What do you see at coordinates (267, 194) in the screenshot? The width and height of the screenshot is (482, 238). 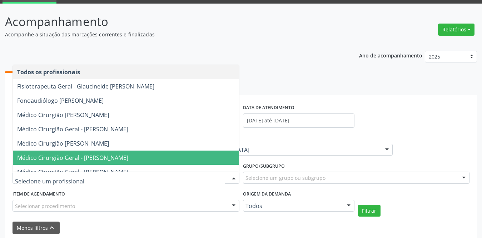 I see `label: Origem da demanda` at bounding box center [267, 194].